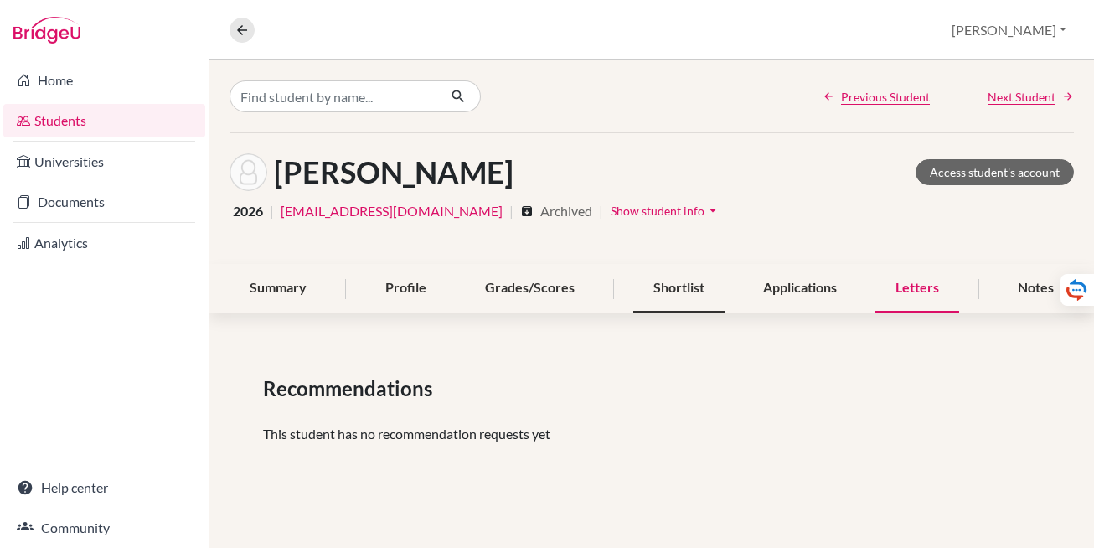  I want to click on img: Bridge-U, so click(47, 30).